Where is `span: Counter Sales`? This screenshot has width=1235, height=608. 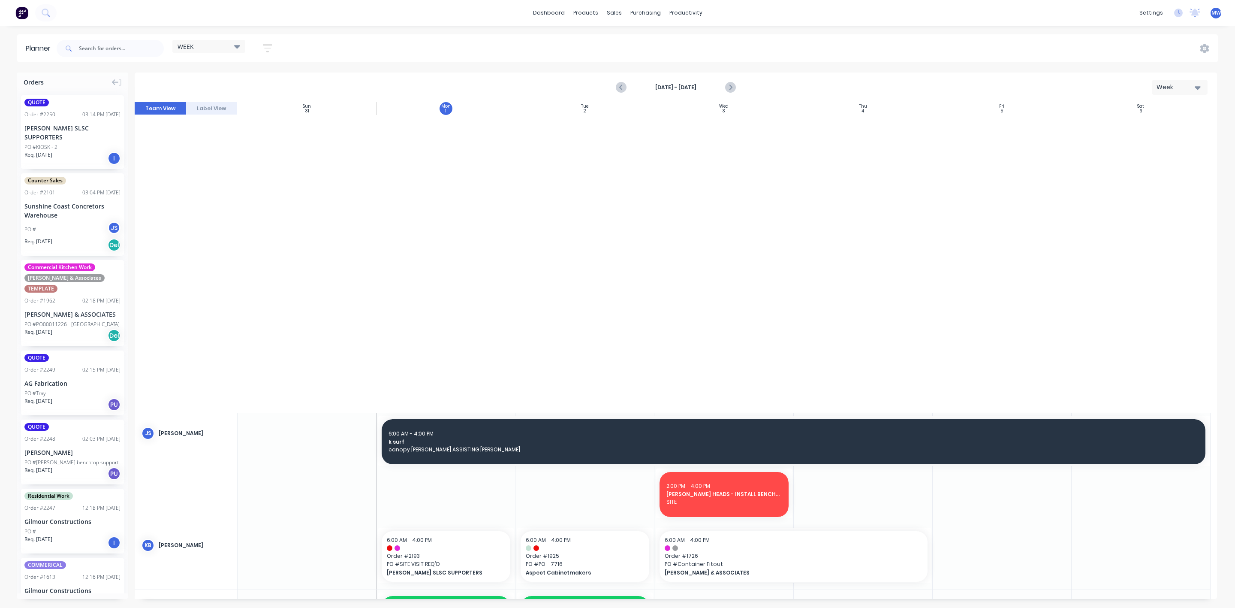 span: Counter Sales is located at coordinates (45, 181).